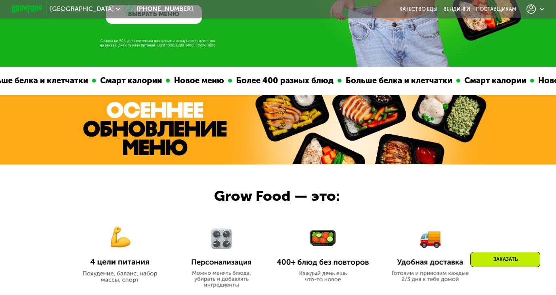 The image size is (556, 295). Describe the element at coordinates (279, 80) in the screenshot. I see `div: Более 400 разных блюд` at that location.